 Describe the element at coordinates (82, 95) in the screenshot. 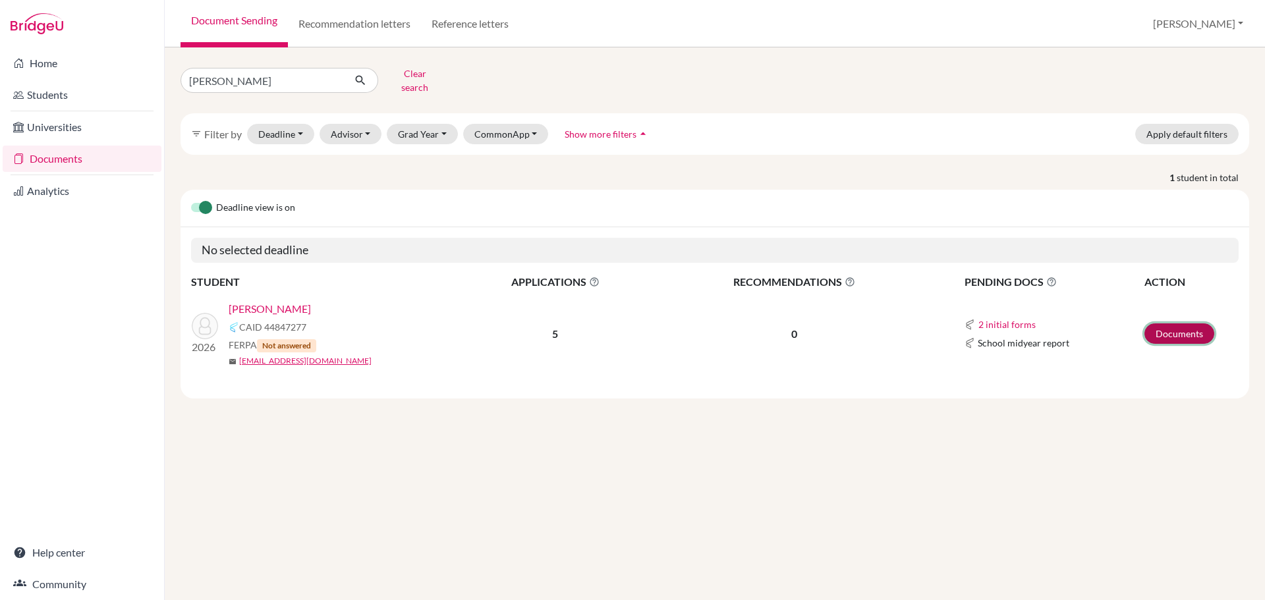

I see `a: Students` at that location.